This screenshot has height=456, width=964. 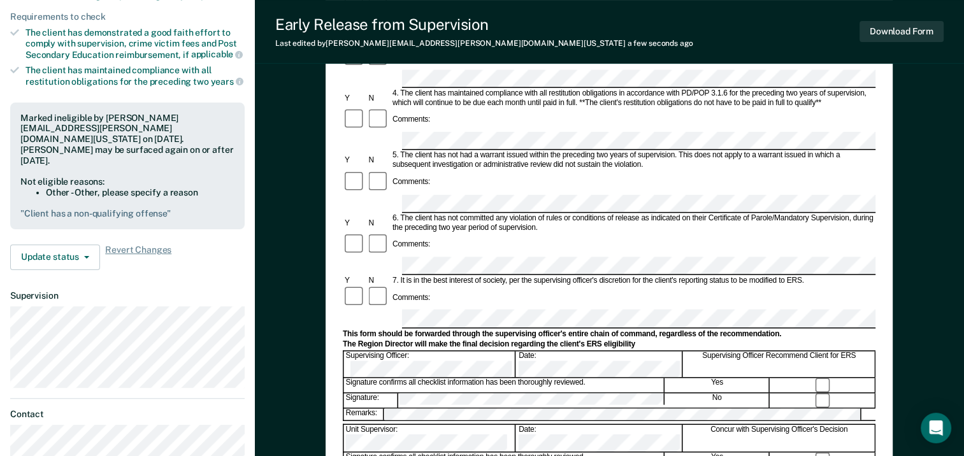 What do you see at coordinates (633, 98) in the screenshot?
I see `div: 4. The client has maintained compliance with all restitution obligations in accordance with PD/PO...` at bounding box center [633, 98].